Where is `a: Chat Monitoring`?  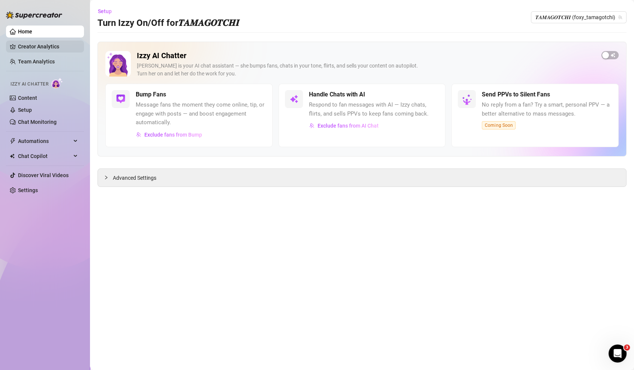
a: Chat Monitoring is located at coordinates (37, 122).